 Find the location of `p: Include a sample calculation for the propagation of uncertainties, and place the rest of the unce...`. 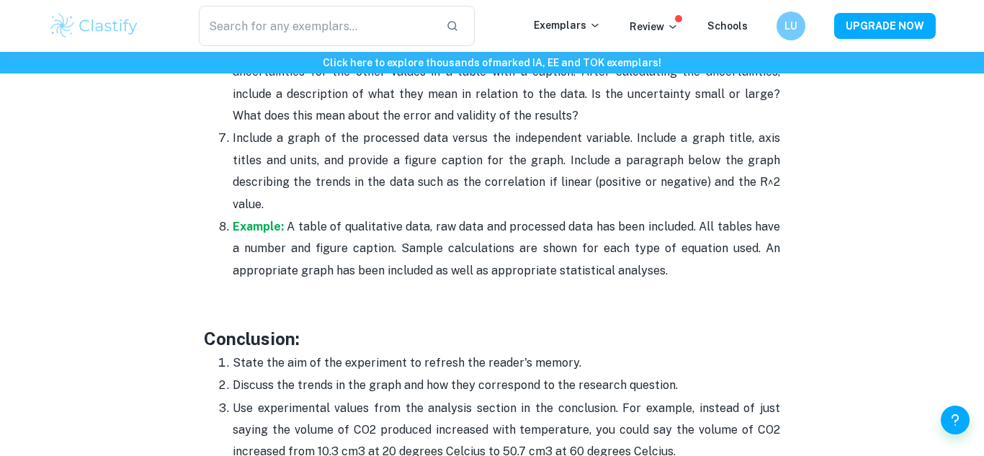

p: Include a sample calculation for the propagation of uncertainties, and place the rest of the unce... is located at coordinates (506, 84).